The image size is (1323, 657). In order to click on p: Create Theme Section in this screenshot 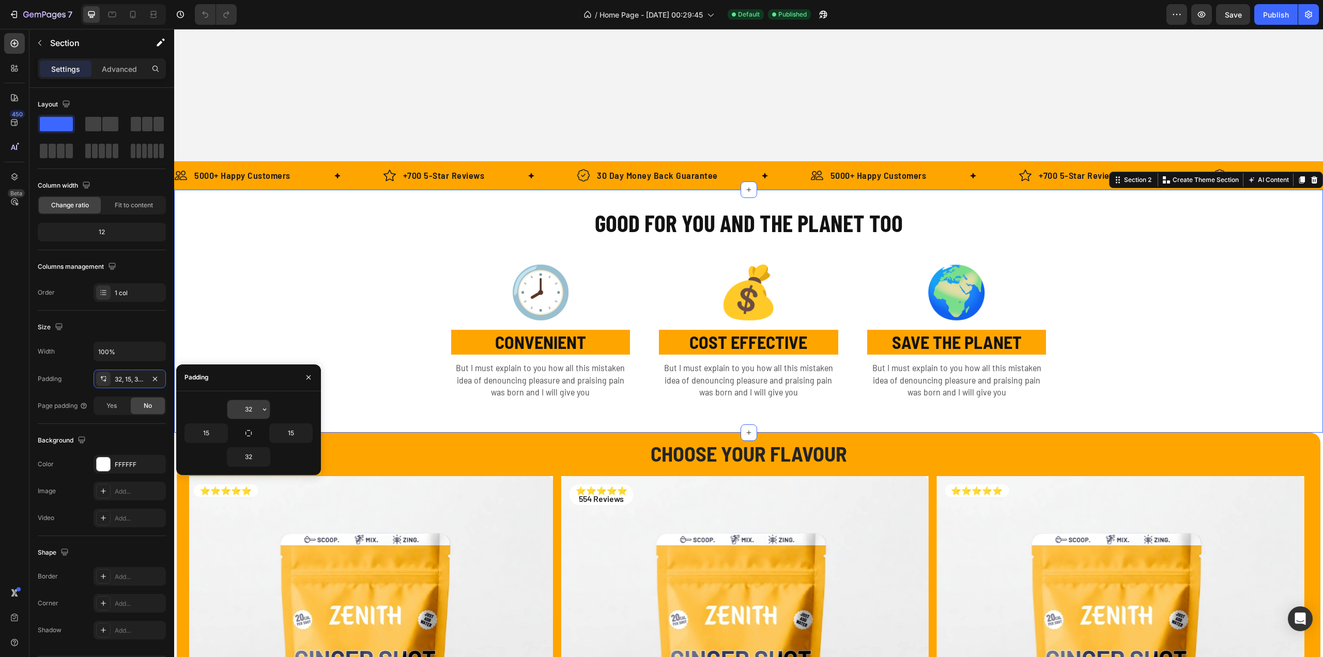, I will do `click(1032, 151)`.